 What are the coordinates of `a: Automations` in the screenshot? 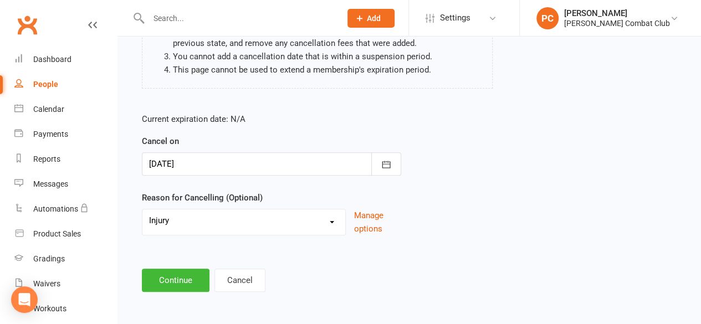 It's located at (65, 209).